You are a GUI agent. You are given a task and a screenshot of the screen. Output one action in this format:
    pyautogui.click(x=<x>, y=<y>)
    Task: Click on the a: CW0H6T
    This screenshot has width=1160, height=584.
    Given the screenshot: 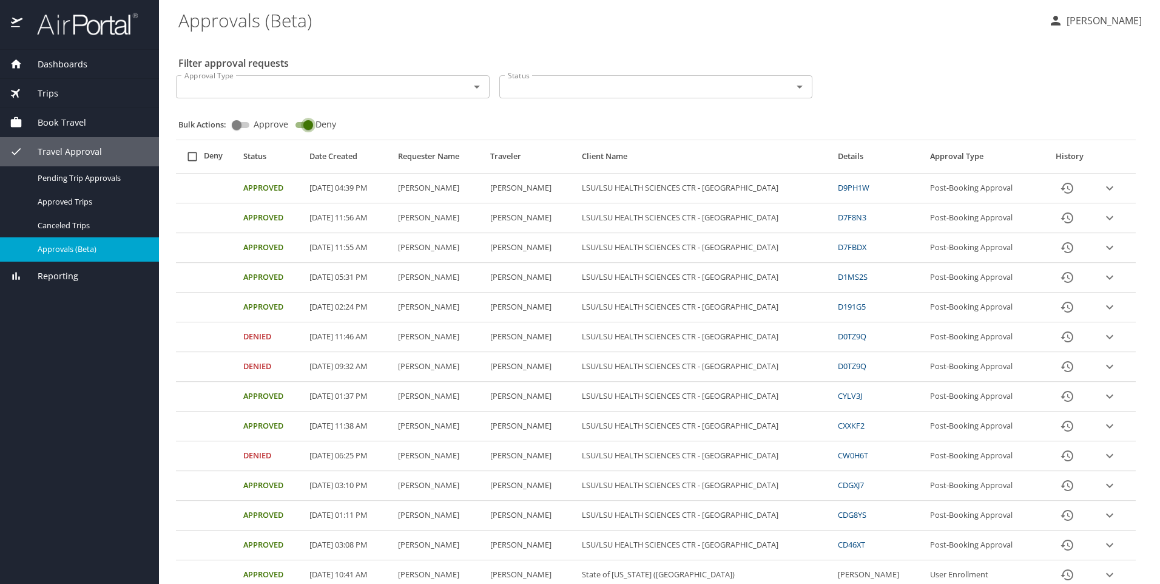 What is the action you would take?
    pyautogui.click(x=853, y=455)
    